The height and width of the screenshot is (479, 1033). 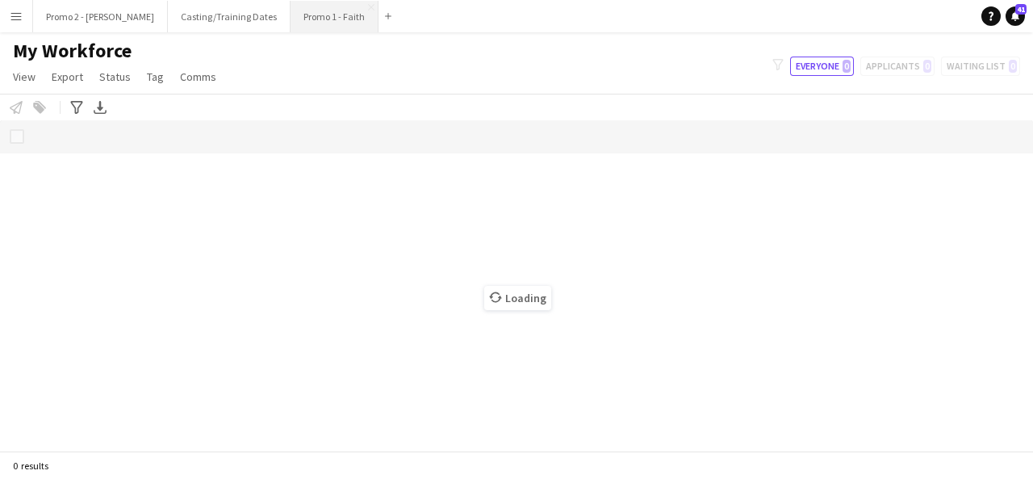 I want to click on a: Tag, so click(x=155, y=77).